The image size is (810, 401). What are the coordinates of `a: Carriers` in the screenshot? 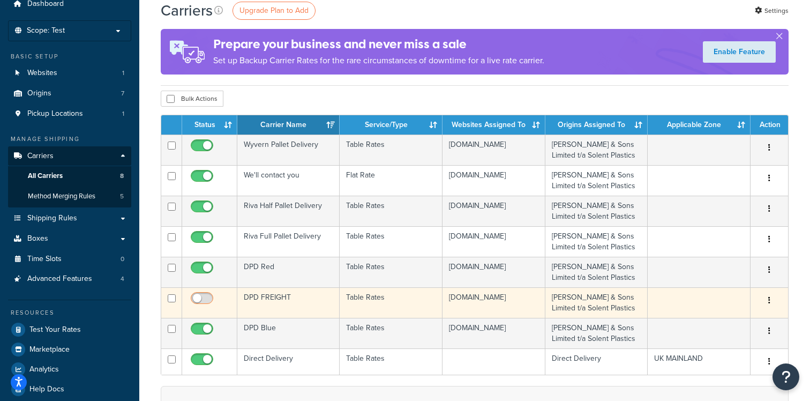 It's located at (70, 156).